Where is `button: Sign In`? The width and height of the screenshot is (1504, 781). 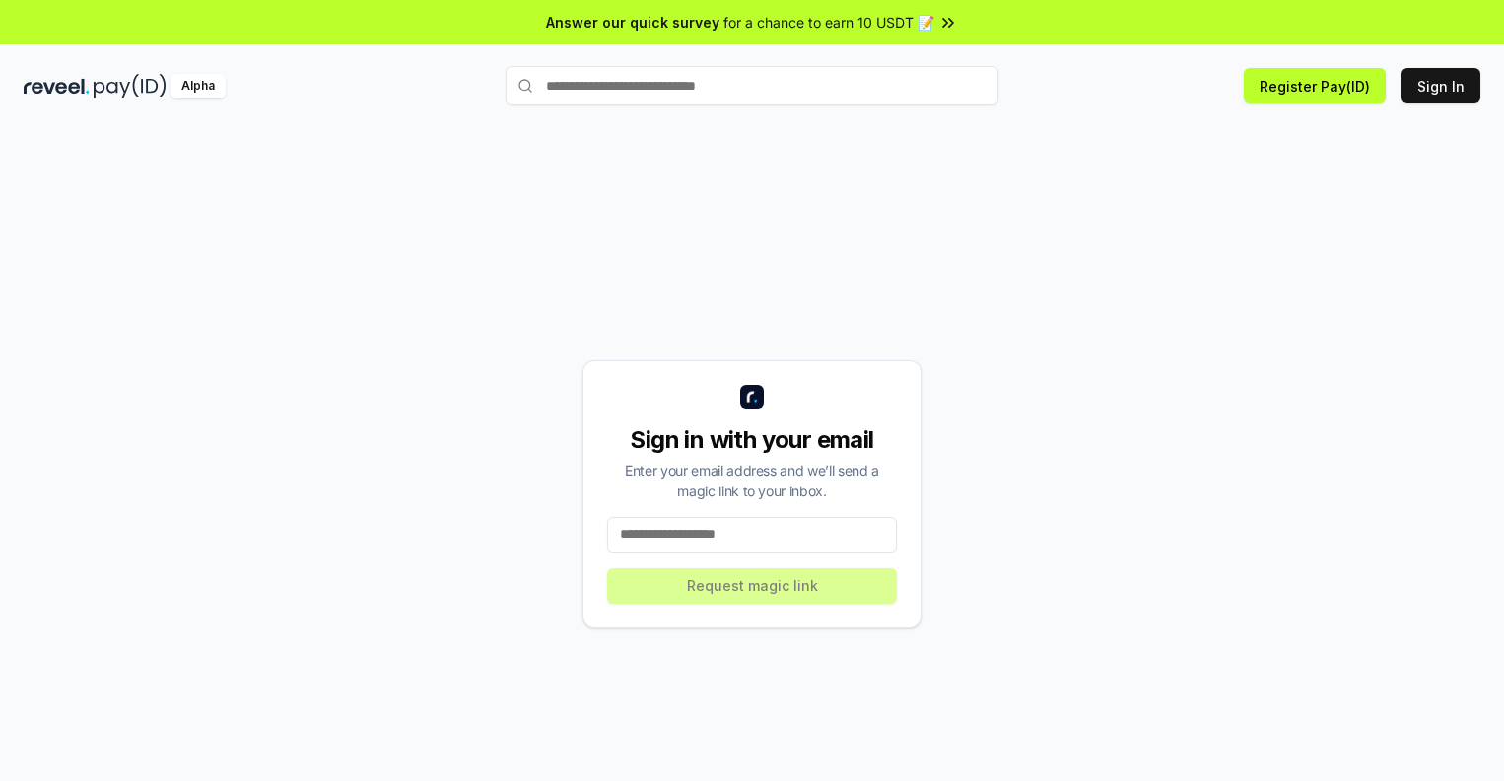
button: Sign In is located at coordinates (1440, 86).